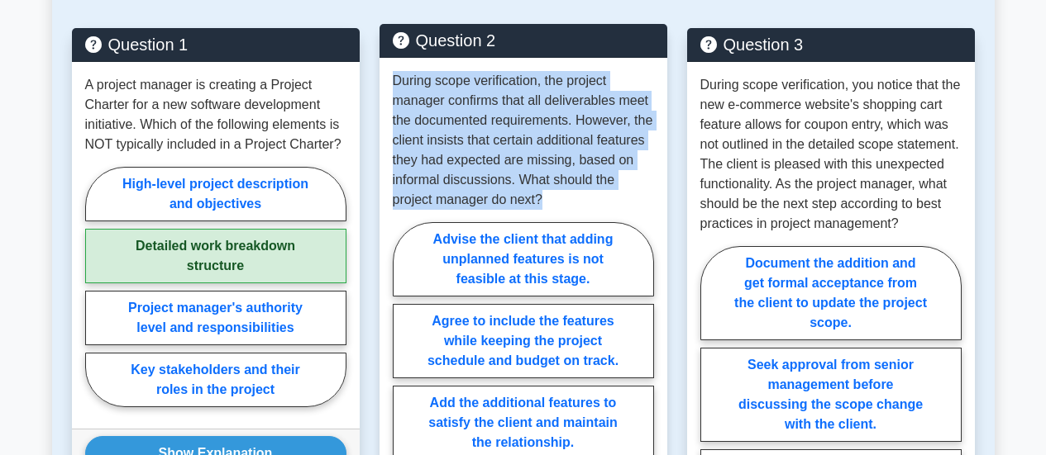 Image resolution: width=1046 pixels, height=455 pixels. I want to click on p: During scope verification, the project manager confirms that all deliverables meet the documented..., so click(523, 141).